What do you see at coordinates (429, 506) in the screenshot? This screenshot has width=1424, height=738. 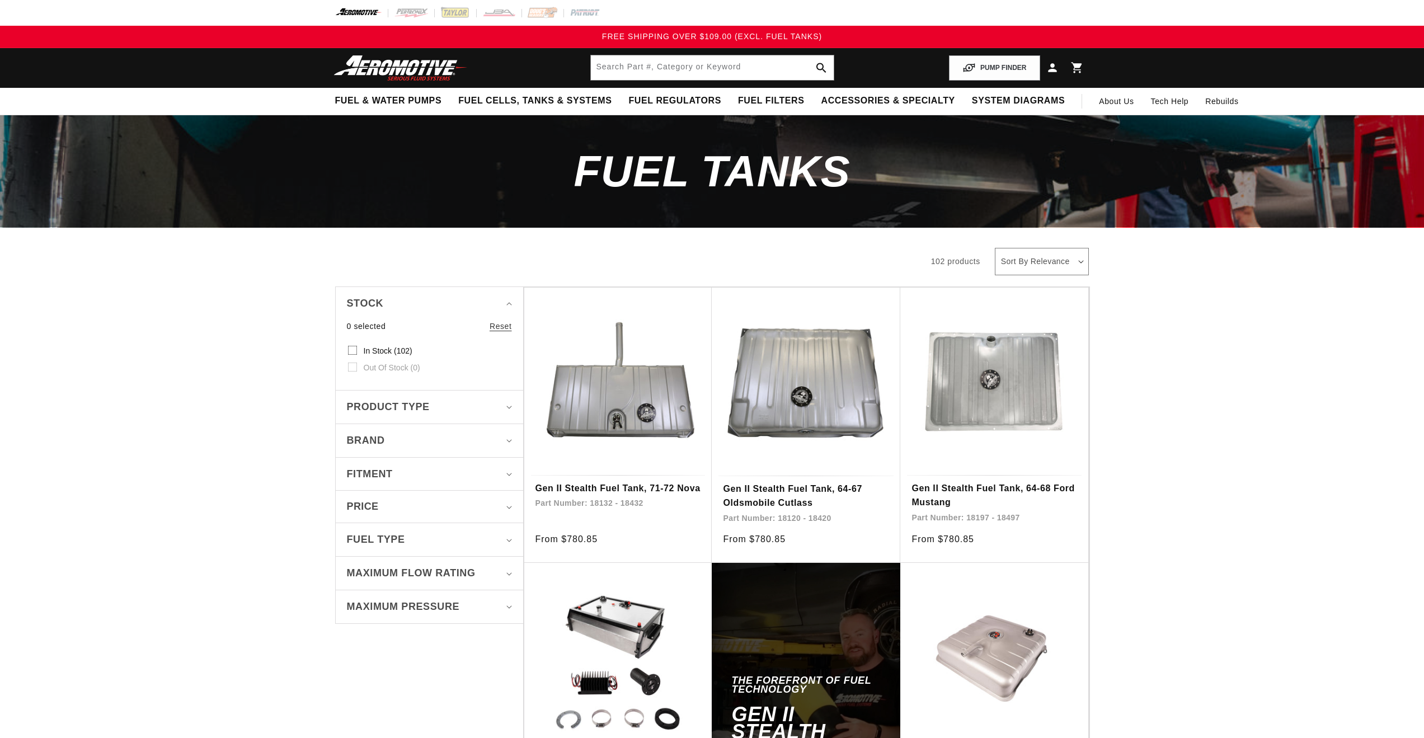 I see `summary: Price` at bounding box center [429, 506].